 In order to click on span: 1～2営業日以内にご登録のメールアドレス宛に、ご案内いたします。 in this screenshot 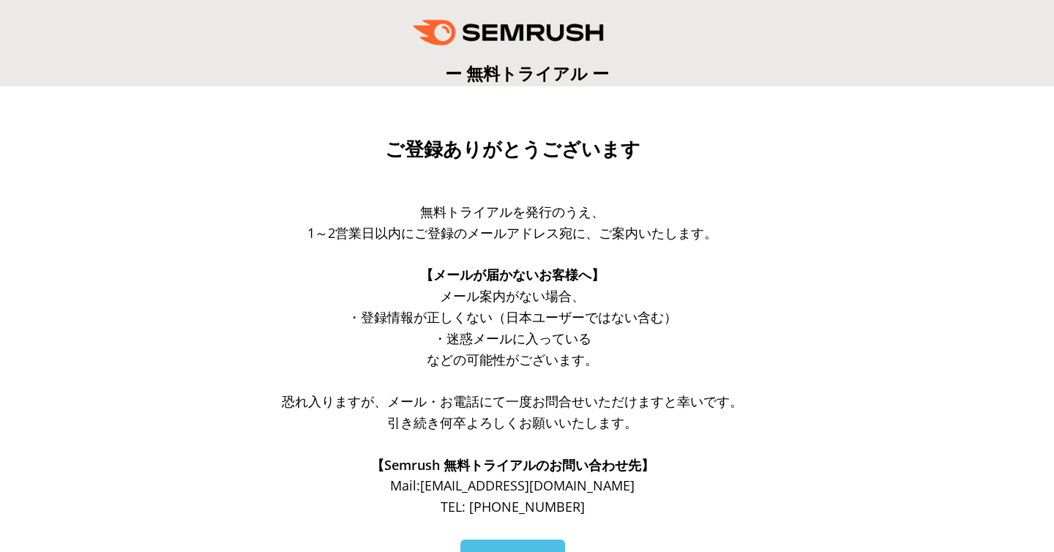, I will do `click(512, 233)`.